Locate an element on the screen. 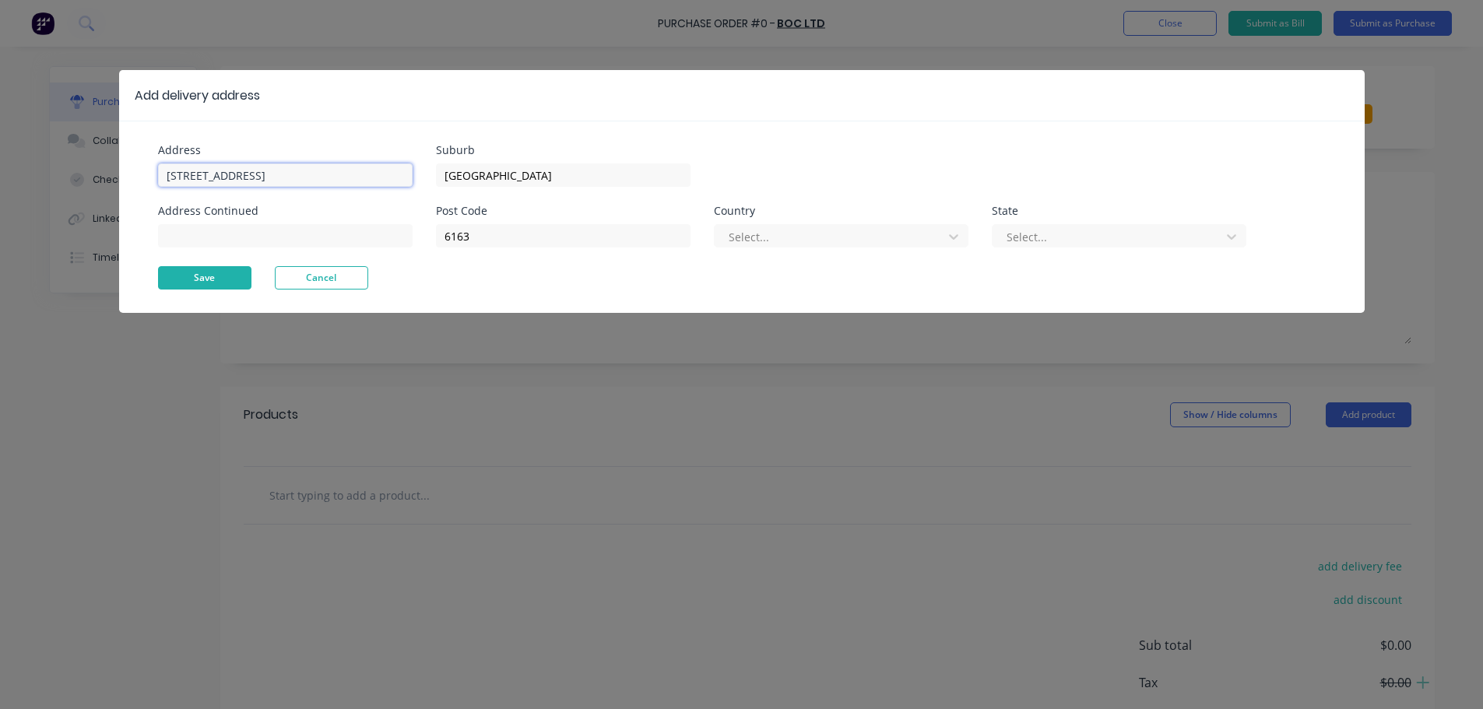  div: Suburb is located at coordinates (563, 150).